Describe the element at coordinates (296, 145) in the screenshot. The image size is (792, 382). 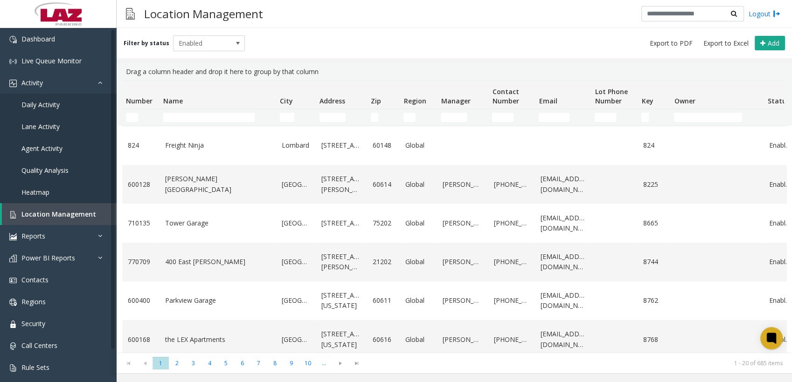
I see `a: Lombard` at that location.